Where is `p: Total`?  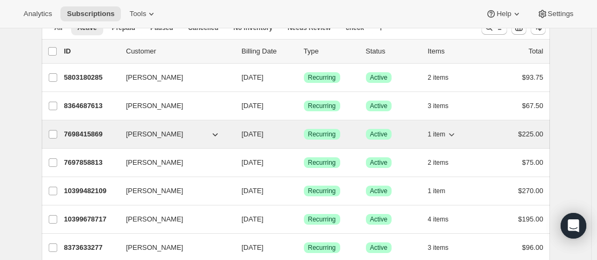
p: Total is located at coordinates (536, 51).